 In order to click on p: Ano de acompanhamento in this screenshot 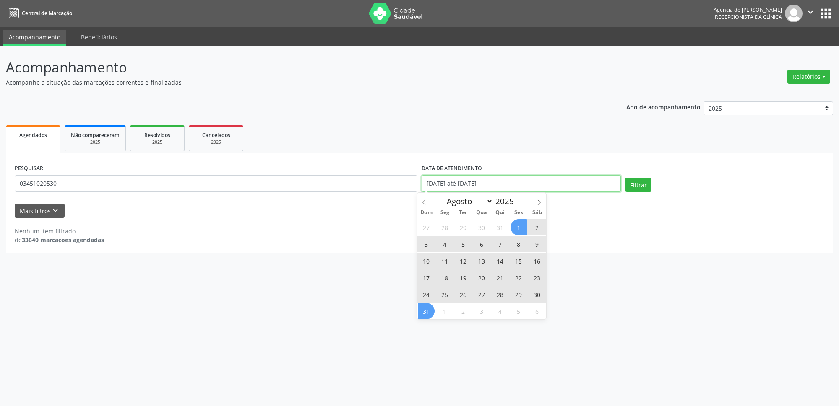, I will do `click(663, 107)`.